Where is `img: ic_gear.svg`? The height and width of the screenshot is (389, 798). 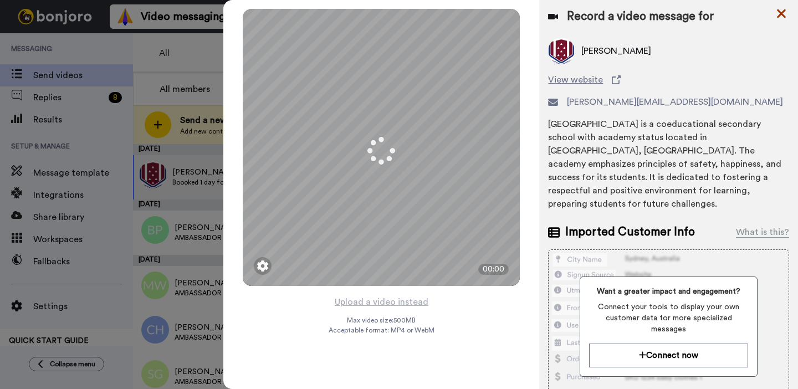
img: ic_gear.svg is located at coordinates (263, 266).